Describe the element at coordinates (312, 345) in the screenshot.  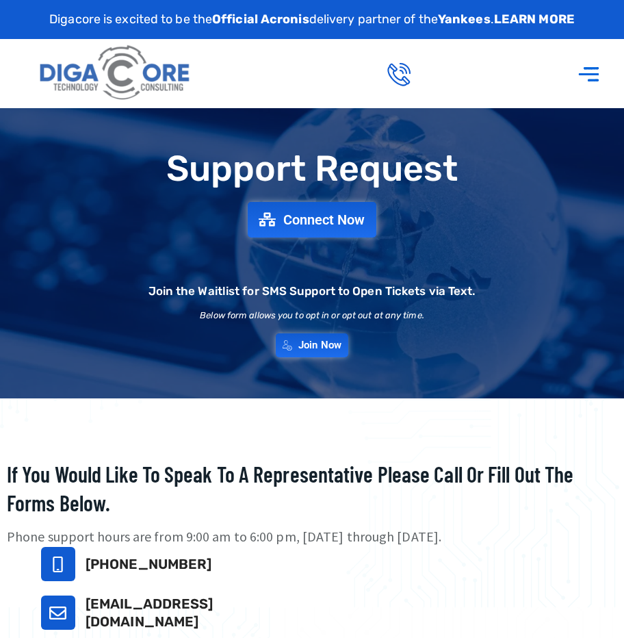
I see `a: Join Now` at that location.